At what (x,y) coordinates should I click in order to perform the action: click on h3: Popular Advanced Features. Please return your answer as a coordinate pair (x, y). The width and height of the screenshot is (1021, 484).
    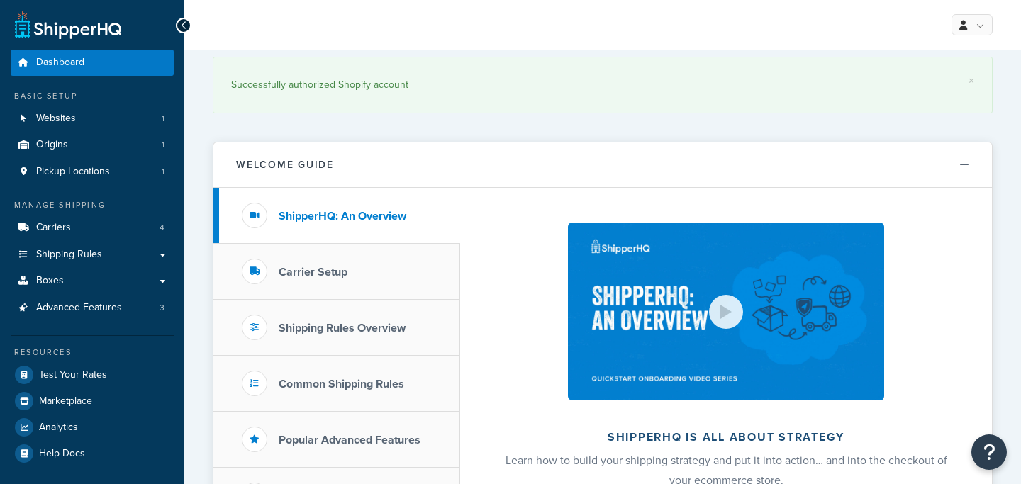
    Looking at the image, I should click on (350, 440).